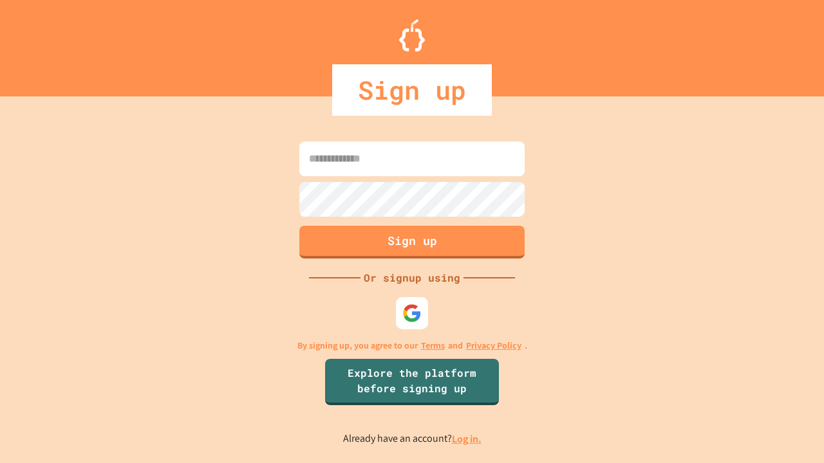 This screenshot has width=824, height=463. I want to click on a: Log in., so click(467, 439).